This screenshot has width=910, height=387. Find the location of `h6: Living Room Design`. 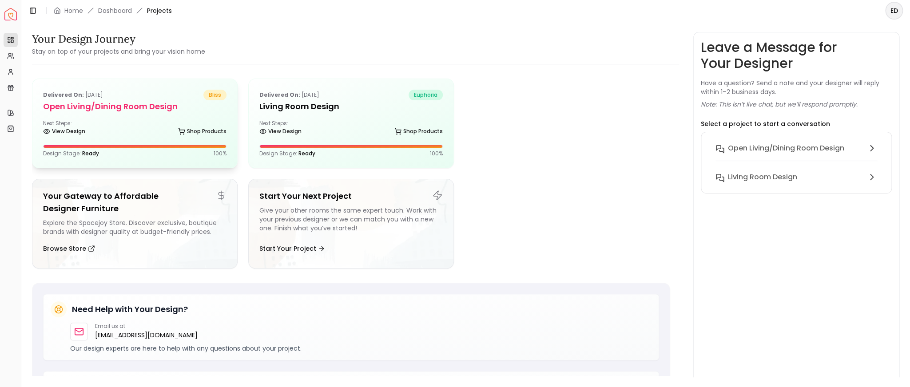

h6: Living Room Design is located at coordinates (763, 177).